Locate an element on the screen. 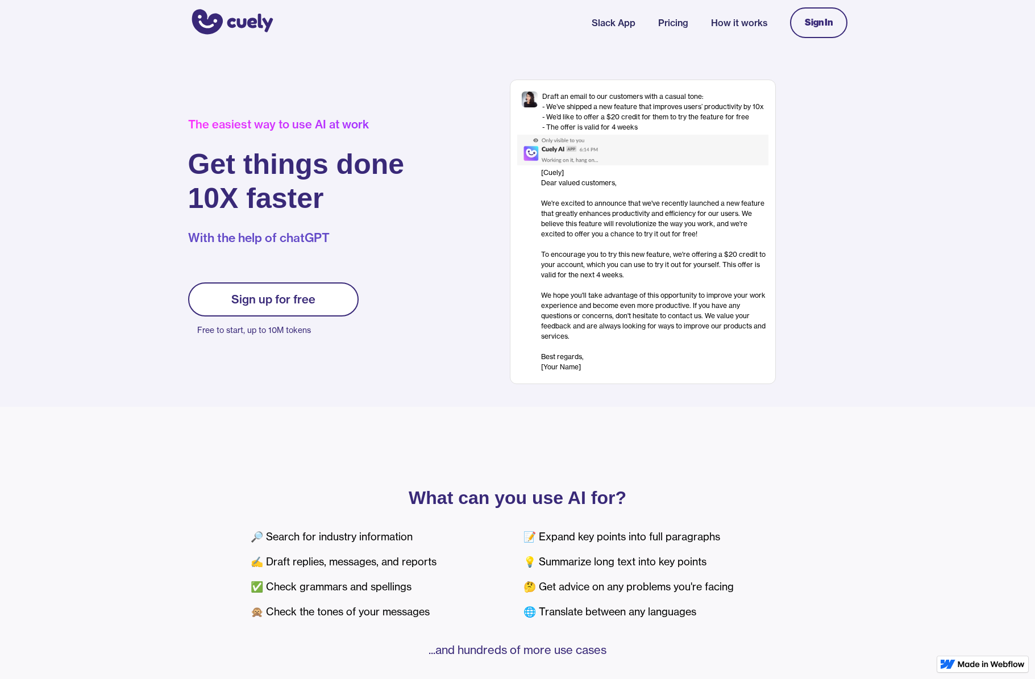 The image size is (1035, 679). a: home is located at coordinates (231, 23).